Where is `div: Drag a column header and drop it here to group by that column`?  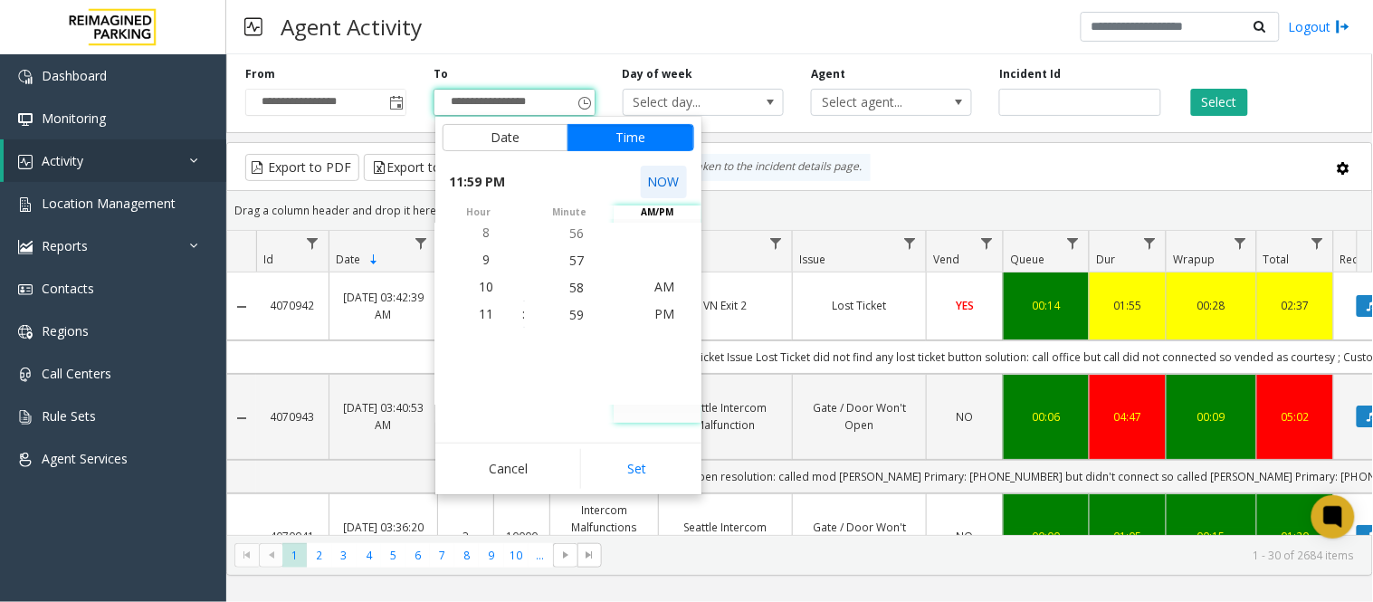 div: Drag a column header and drop it here to group by that column is located at coordinates (799, 210).